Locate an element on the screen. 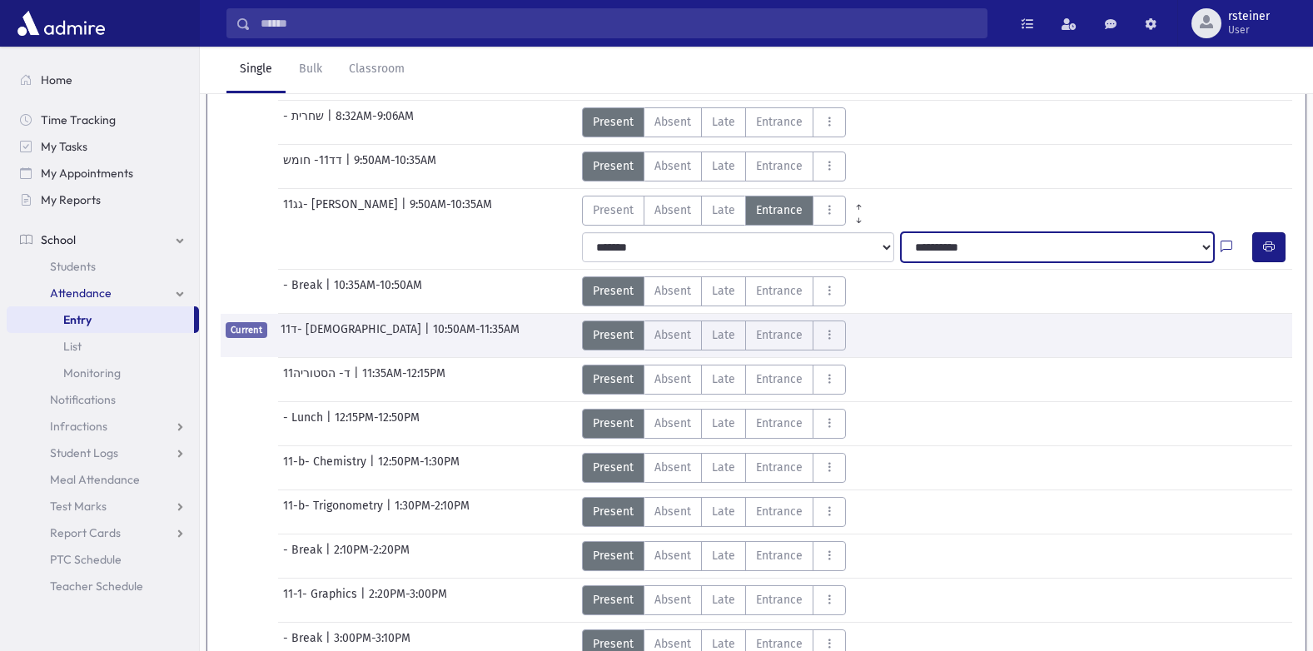 The height and width of the screenshot is (651, 1313). span: 1:30PM-2:10PM is located at coordinates (432, 512).